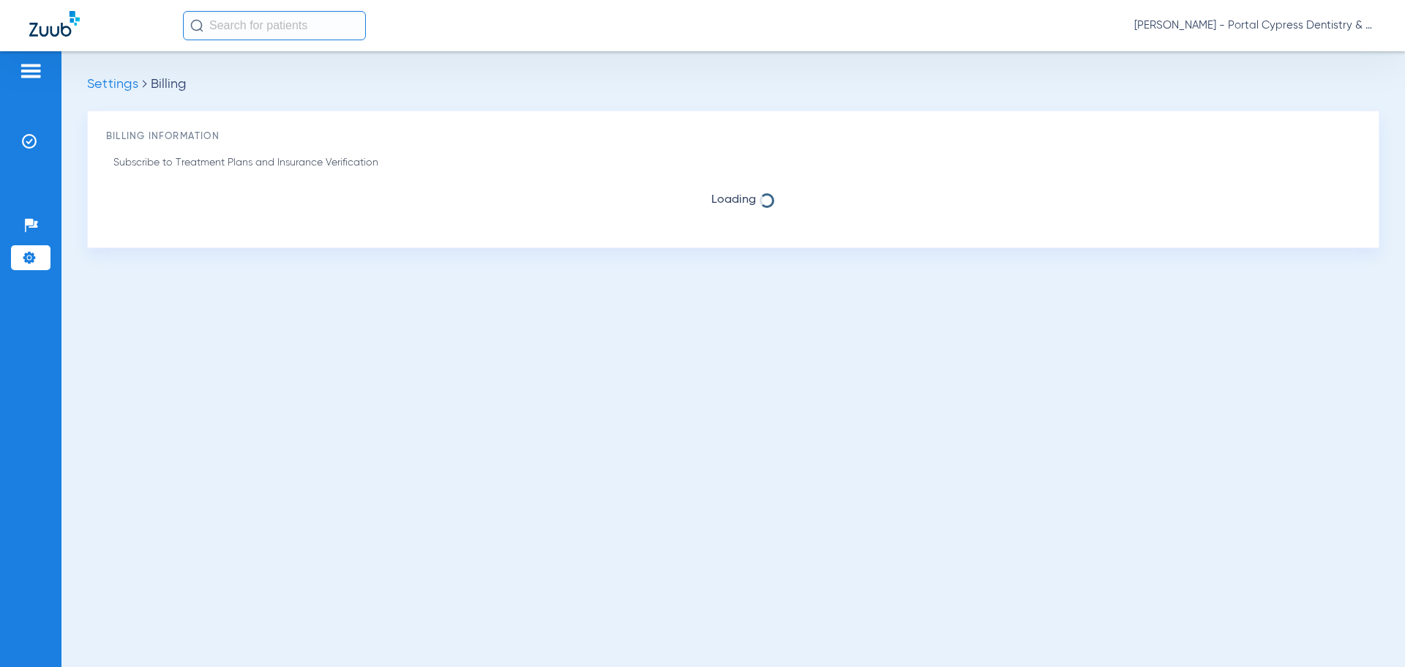 The height and width of the screenshot is (667, 1405). Describe the element at coordinates (54, 23) in the screenshot. I see `img: Zuub Logo` at that location.